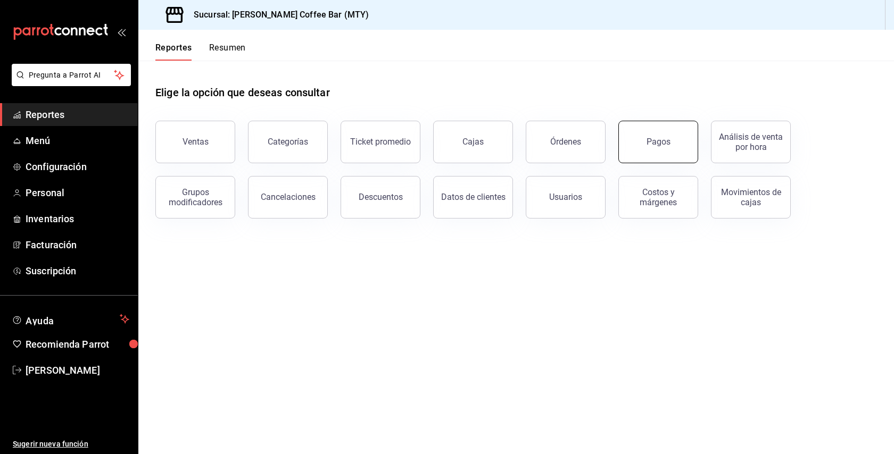 This screenshot has height=454, width=894. I want to click on span: Facturación, so click(77, 245).